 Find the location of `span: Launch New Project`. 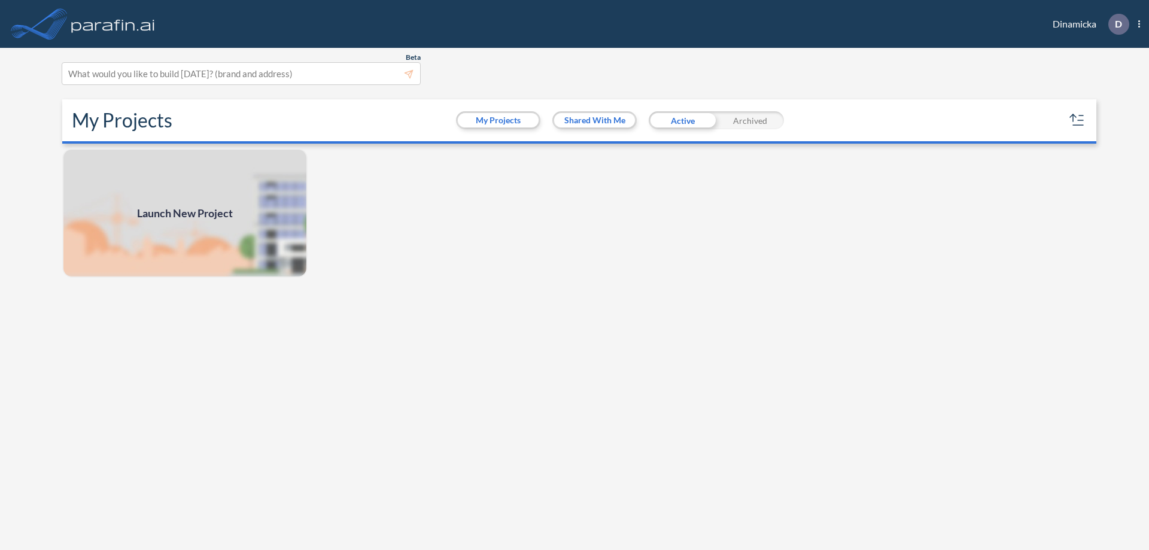

span: Launch New Project is located at coordinates (185, 213).